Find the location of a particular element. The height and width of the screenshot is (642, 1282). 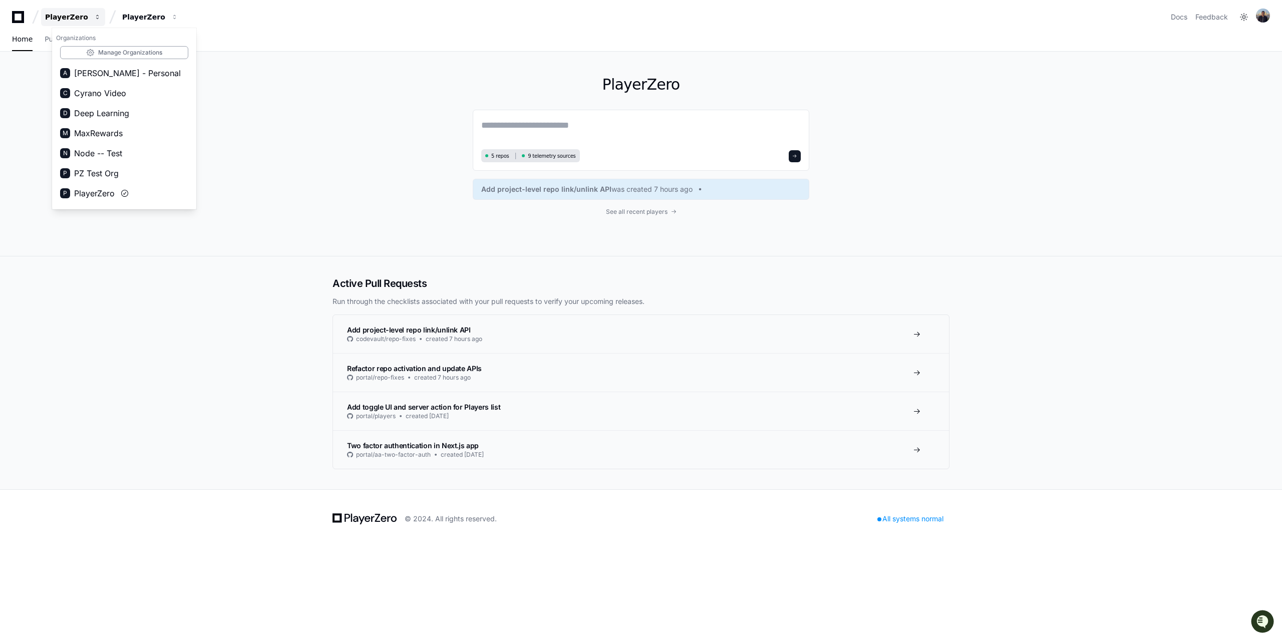

span: See all recent players is located at coordinates (637, 212).